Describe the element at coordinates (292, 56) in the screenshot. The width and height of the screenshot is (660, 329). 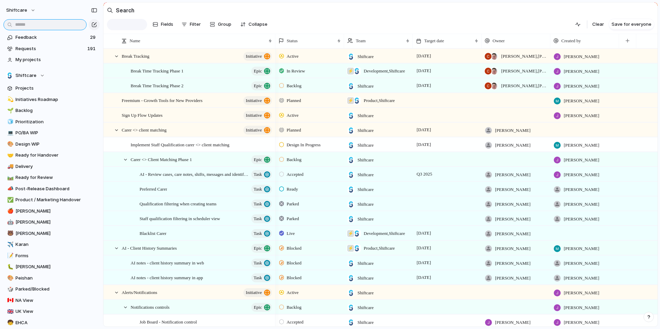
I see `span: Active` at that location.